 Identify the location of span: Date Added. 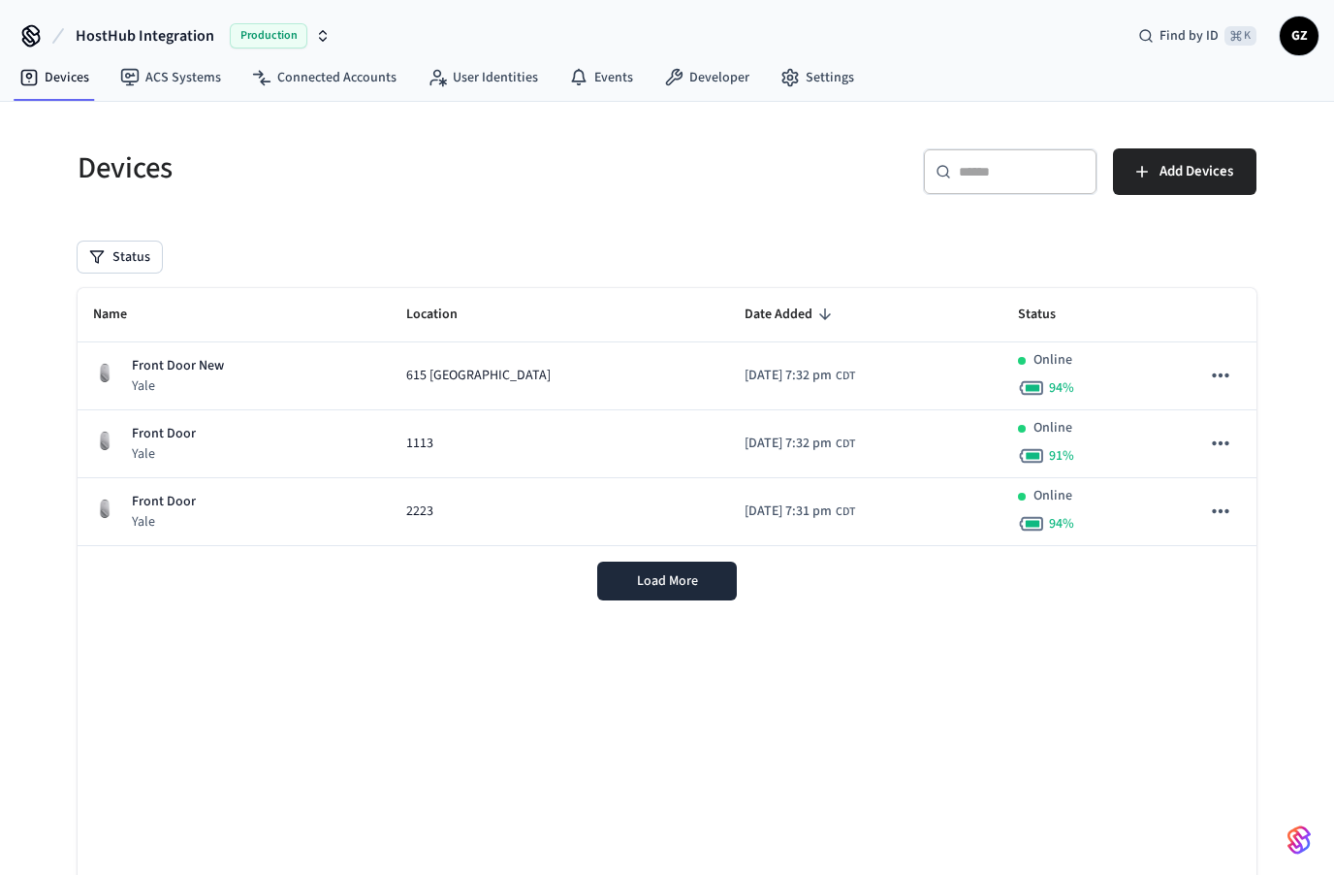
(791, 314).